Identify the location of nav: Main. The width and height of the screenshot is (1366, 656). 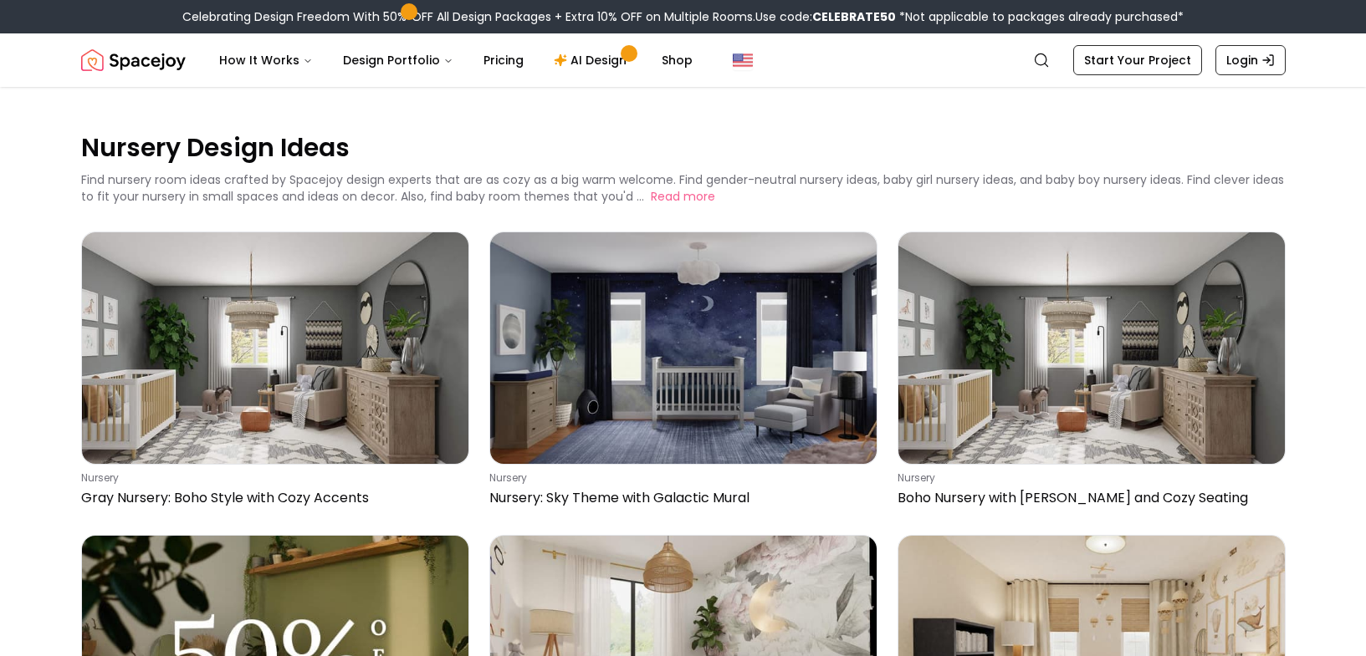
(456, 60).